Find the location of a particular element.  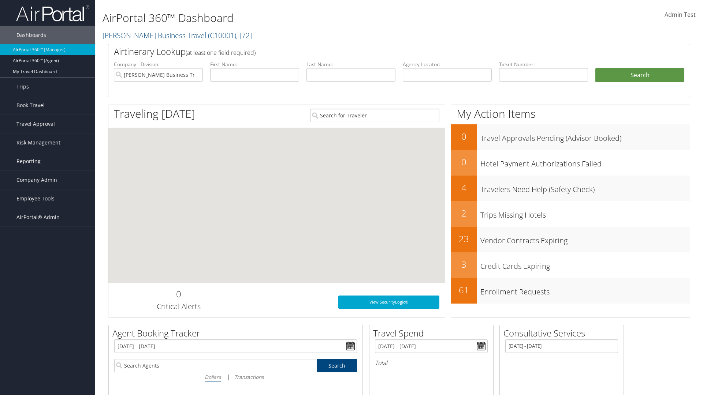

a: 4Travelers Need Help (Safety Check) is located at coordinates (571, 189).